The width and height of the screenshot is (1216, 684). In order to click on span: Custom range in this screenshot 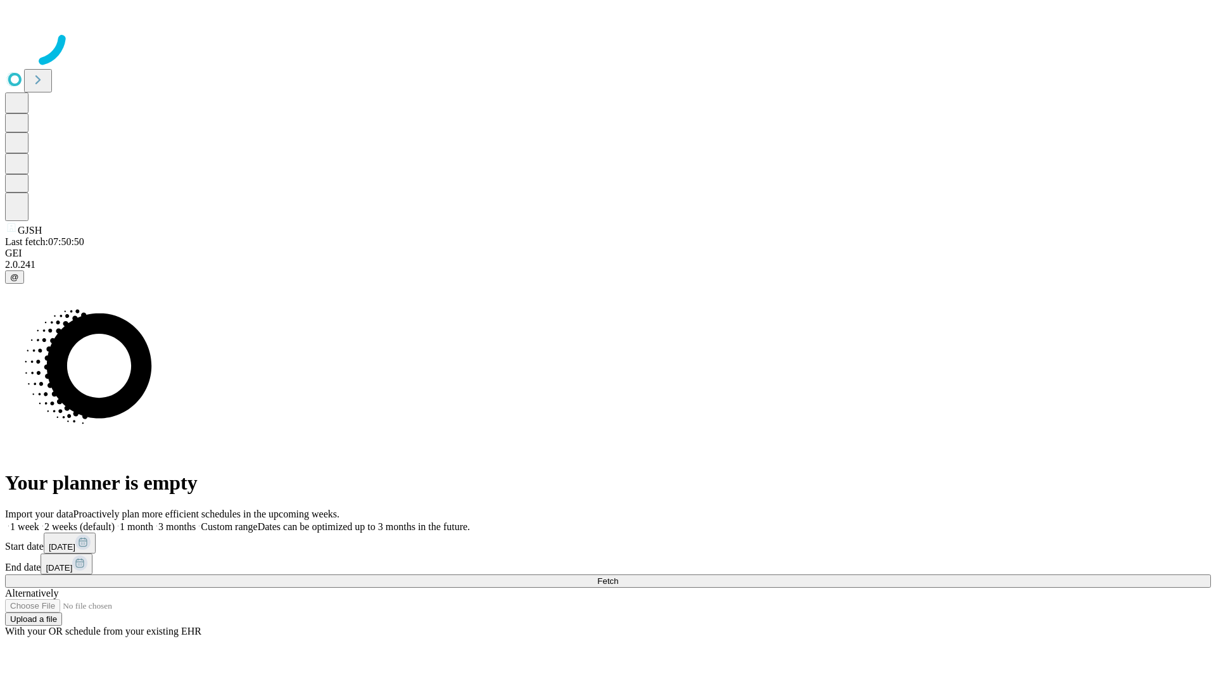, I will do `click(229, 526)`.